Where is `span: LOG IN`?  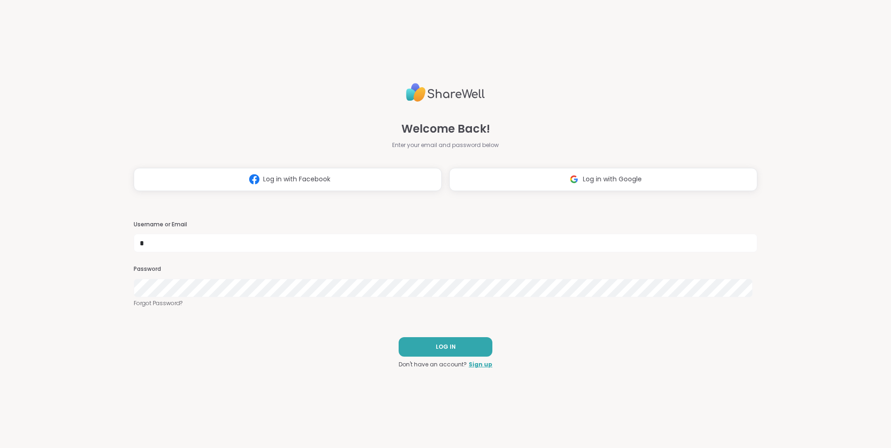 span: LOG IN is located at coordinates (446, 347).